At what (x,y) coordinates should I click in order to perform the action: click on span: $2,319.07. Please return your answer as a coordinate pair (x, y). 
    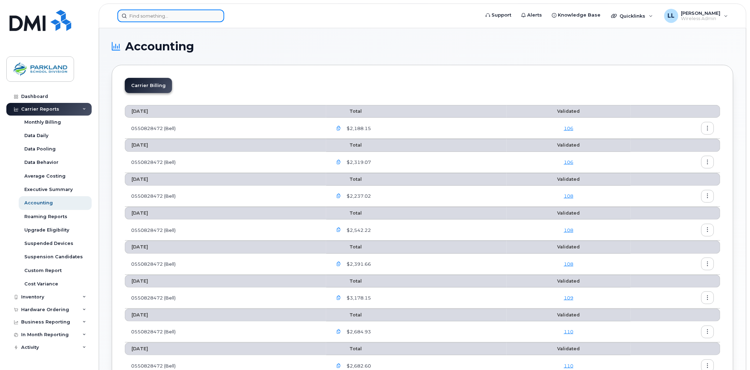
    Looking at the image, I should click on (358, 162).